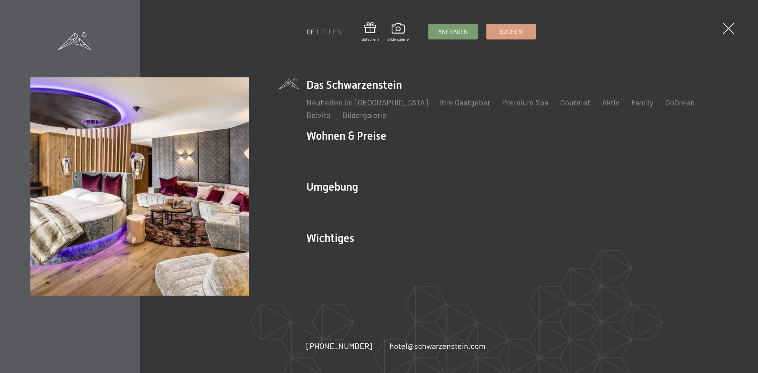 The height and width of the screenshot is (373, 758). What do you see at coordinates (437, 346) in the screenshot?
I see `a: hotel@schwarzenstein.com` at bounding box center [437, 346].